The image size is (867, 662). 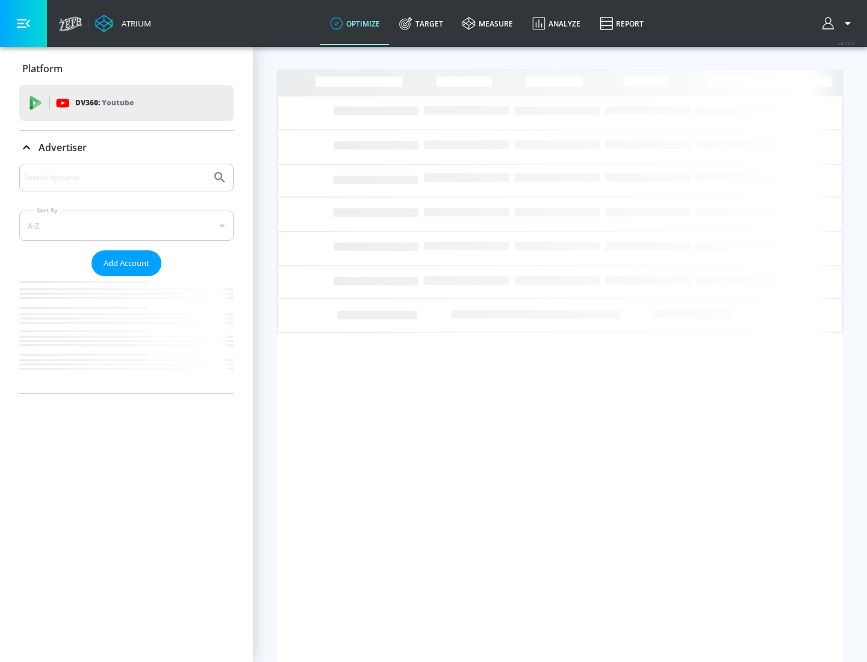 What do you see at coordinates (621, 23) in the screenshot?
I see `a: Report` at bounding box center [621, 23].